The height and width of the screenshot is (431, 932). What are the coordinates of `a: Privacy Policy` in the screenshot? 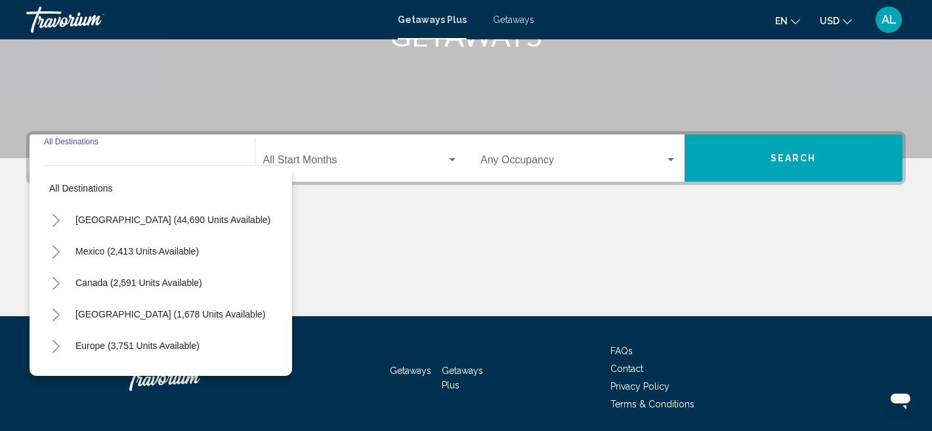 It's located at (640, 387).